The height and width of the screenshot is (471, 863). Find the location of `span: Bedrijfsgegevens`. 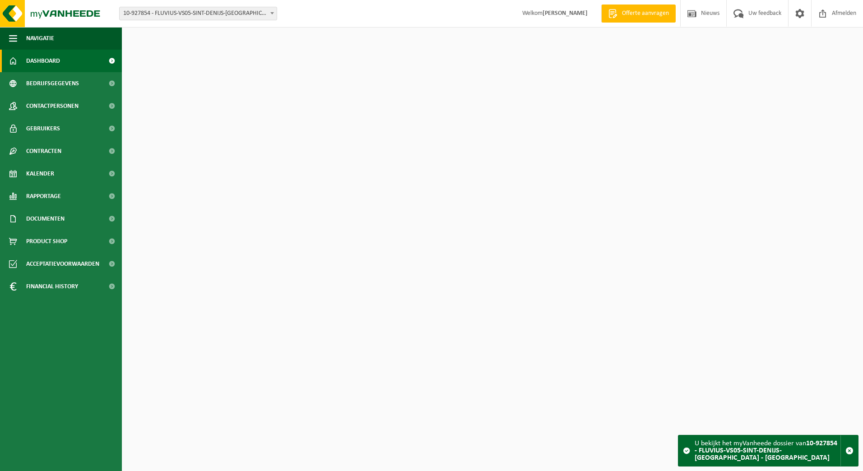

span: Bedrijfsgegevens is located at coordinates (52, 84).